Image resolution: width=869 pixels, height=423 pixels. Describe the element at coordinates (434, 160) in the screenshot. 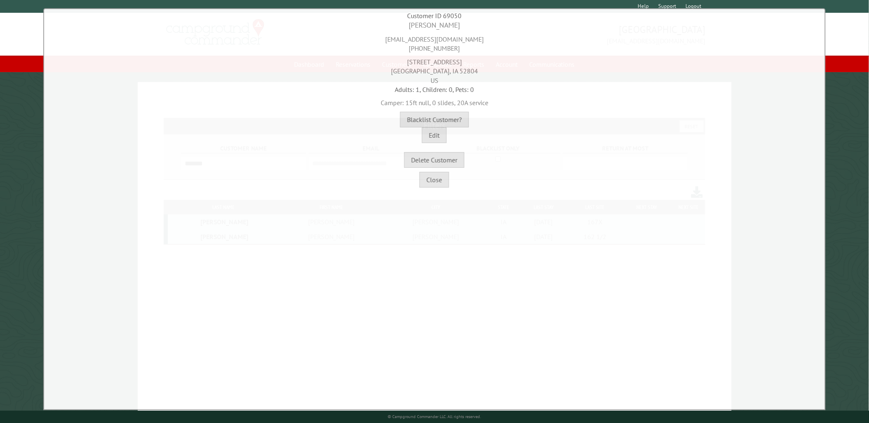

I see `button: Delete Customer` at that location.